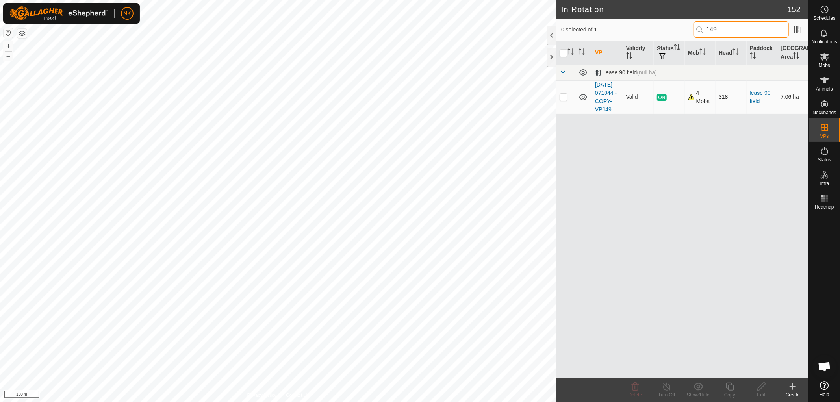  I want to click on th: Mob, so click(700, 53).